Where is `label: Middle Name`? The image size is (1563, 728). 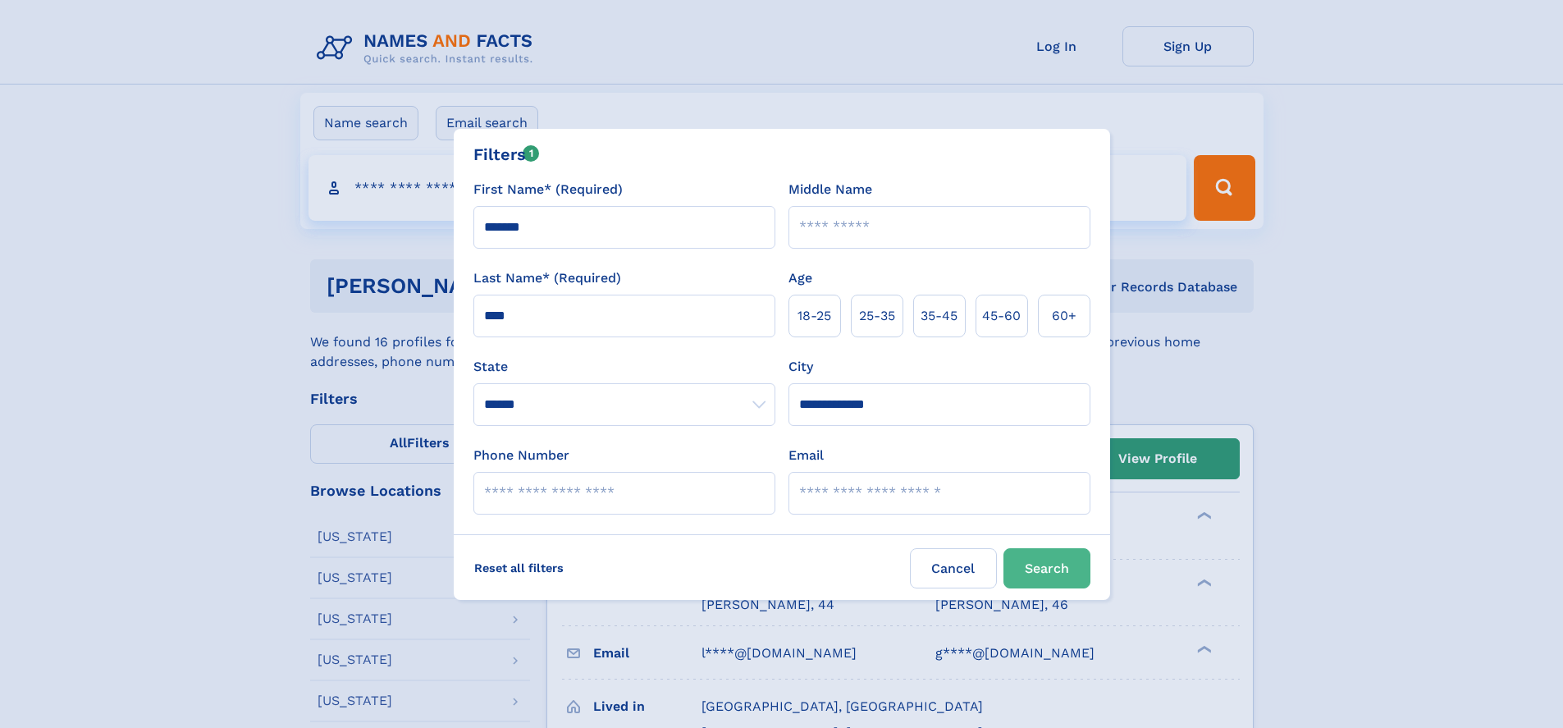
label: Middle Name is located at coordinates (831, 190).